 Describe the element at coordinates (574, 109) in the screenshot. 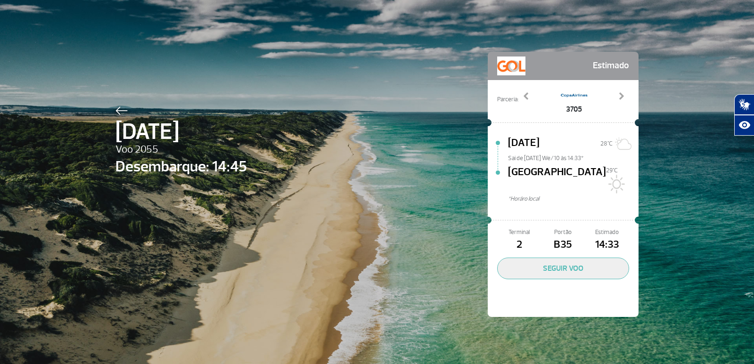

I see `span: 3705` at that location.